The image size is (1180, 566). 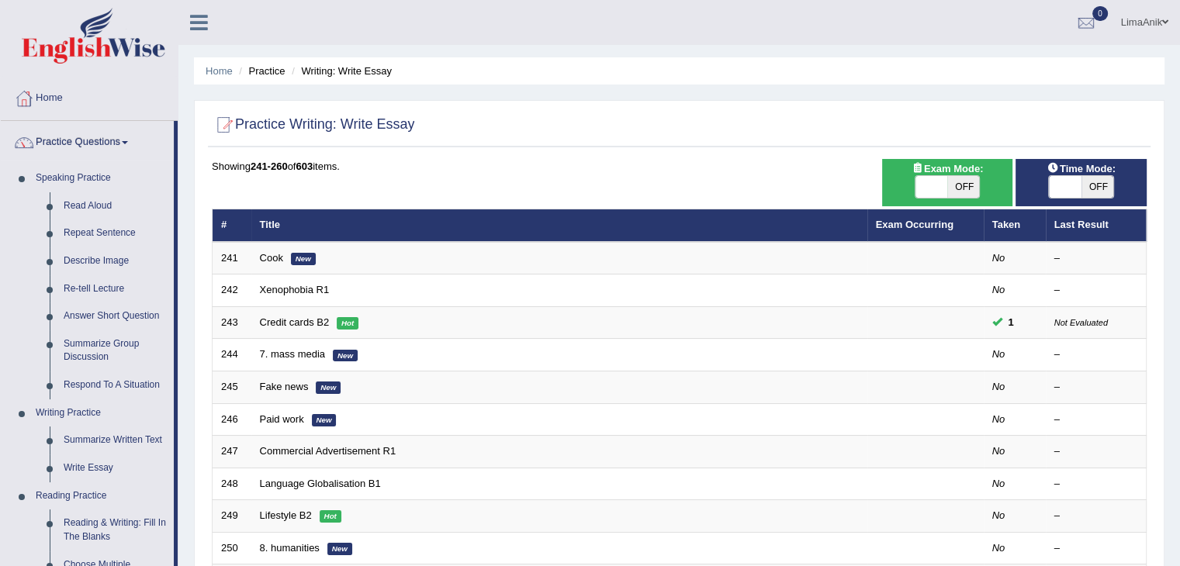 I want to click on a: 8. humanities, so click(x=289, y=548).